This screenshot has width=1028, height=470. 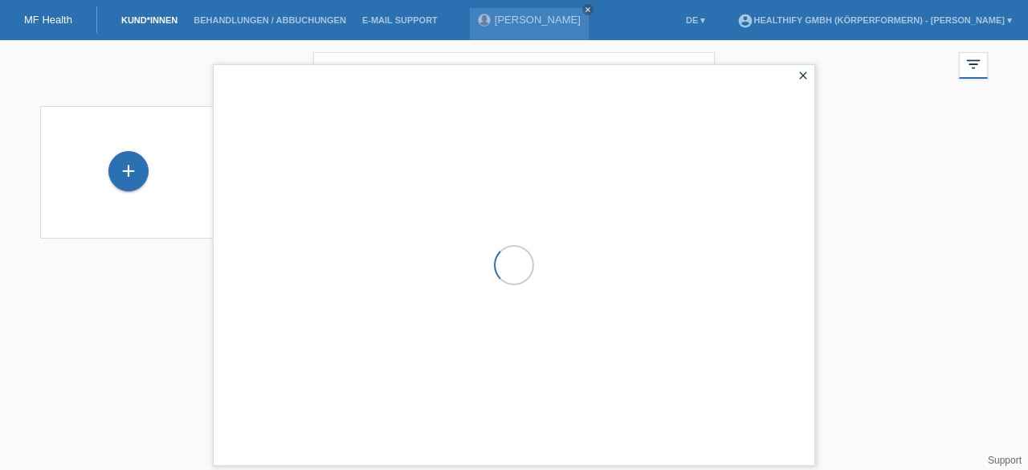 I want to click on a: close, so click(x=588, y=10).